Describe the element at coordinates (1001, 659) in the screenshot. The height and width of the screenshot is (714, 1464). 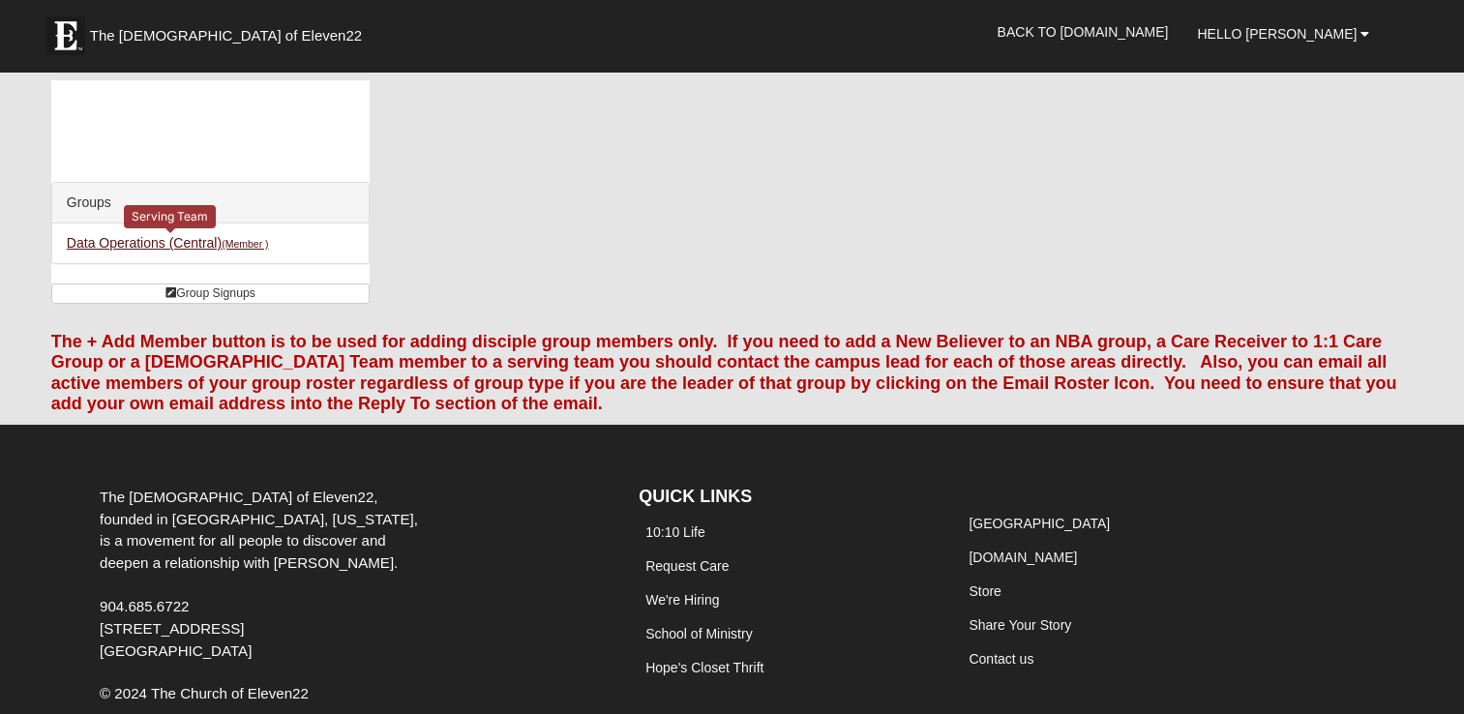
I see `a: Contact us` at that location.